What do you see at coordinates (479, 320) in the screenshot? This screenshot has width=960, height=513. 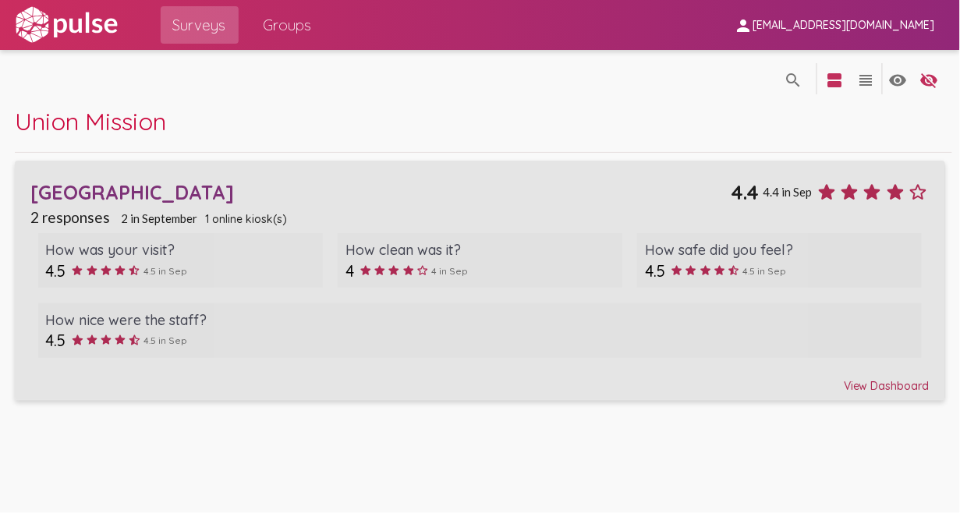 I see `div: How nice were the staff?` at bounding box center [479, 320].